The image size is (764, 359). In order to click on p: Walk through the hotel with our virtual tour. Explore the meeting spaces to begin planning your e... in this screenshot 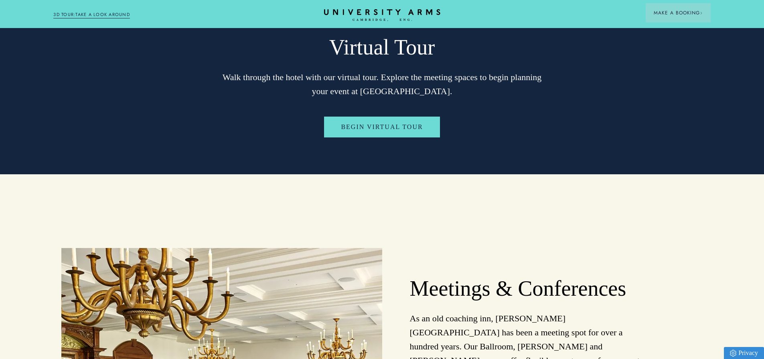, I will do `click(382, 84)`.